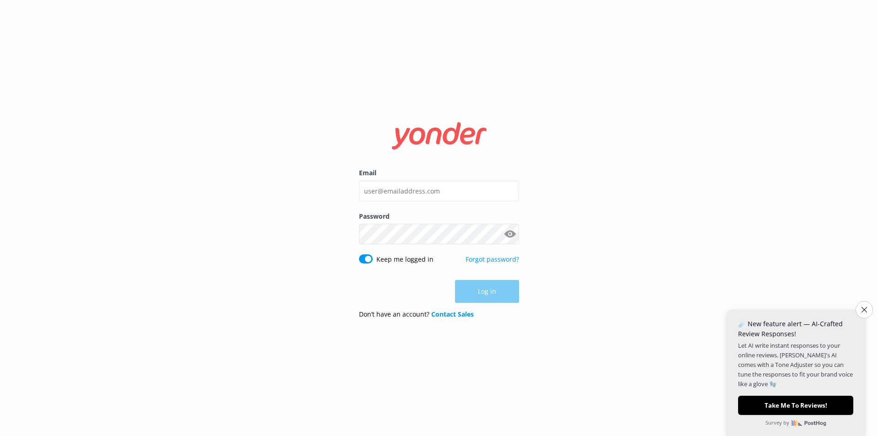 This screenshot has width=878, height=436. I want to click on label: Email, so click(439, 173).